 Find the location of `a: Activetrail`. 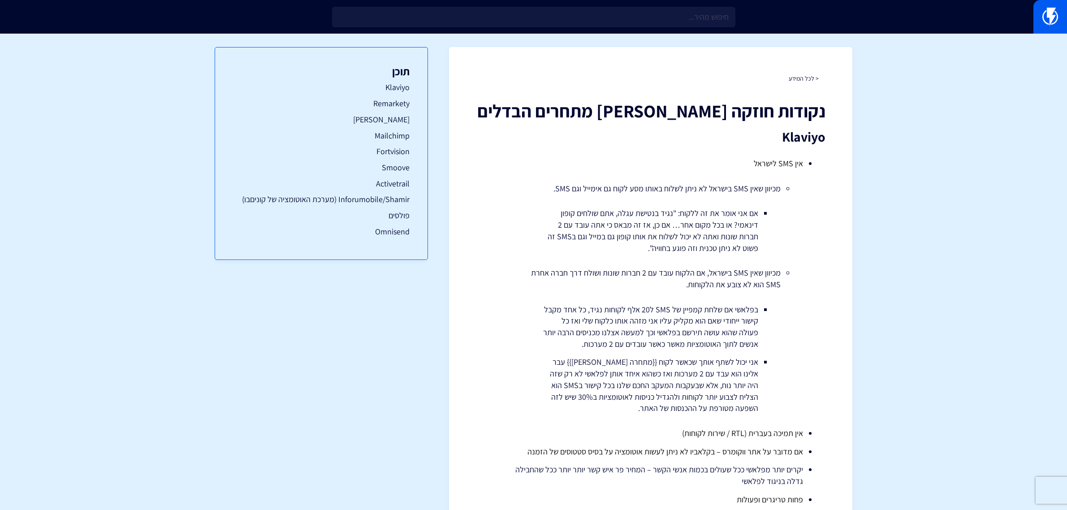

a: Activetrail is located at coordinates (321, 184).